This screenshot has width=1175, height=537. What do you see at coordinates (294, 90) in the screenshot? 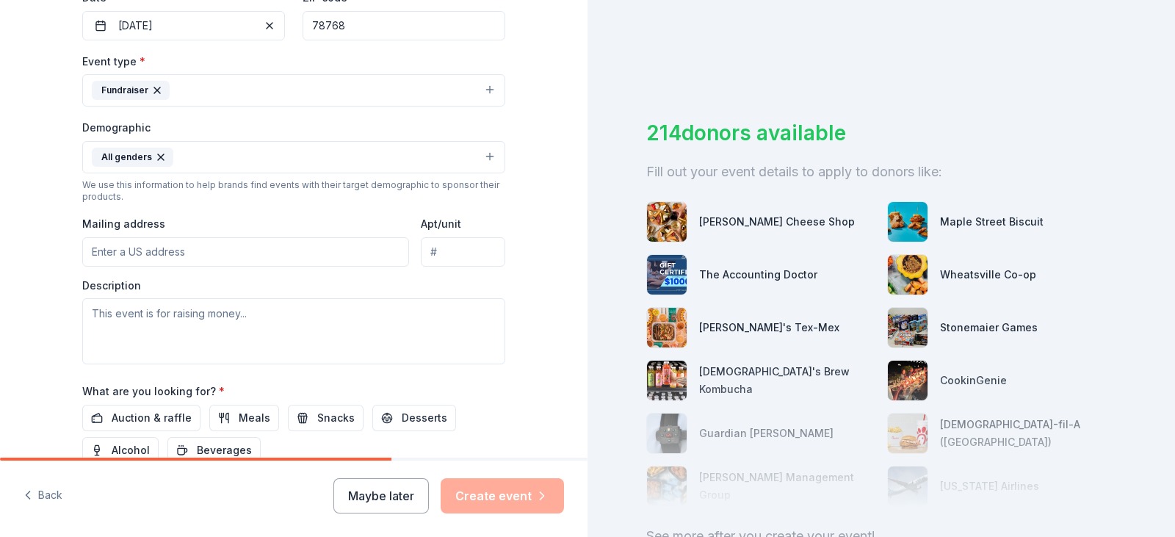
I see `button: Fundraiser` at bounding box center [294, 90].